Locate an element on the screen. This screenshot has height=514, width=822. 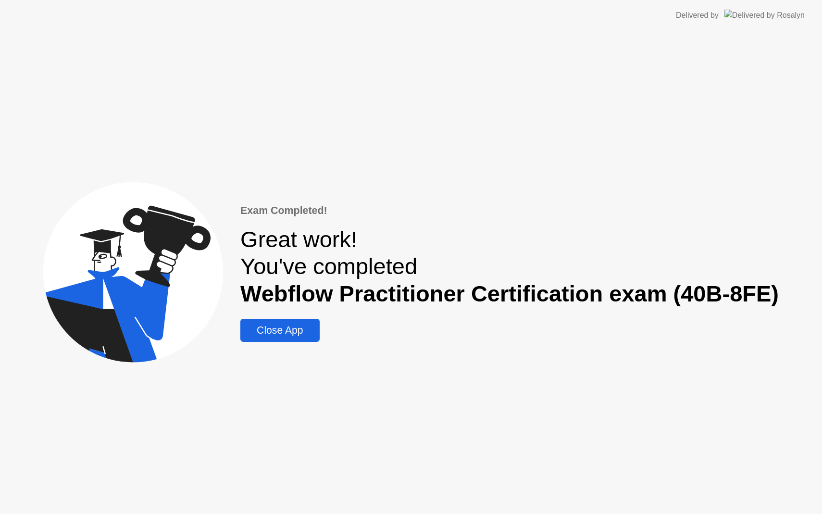
button: Close App is located at coordinates (280, 330).